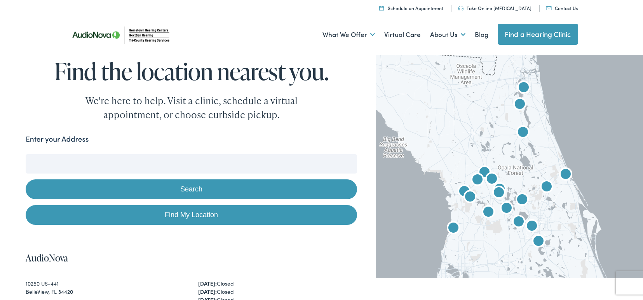 The height and width of the screenshot is (300, 643). What do you see at coordinates (47, 257) in the screenshot?
I see `a: AudioNova` at bounding box center [47, 257].